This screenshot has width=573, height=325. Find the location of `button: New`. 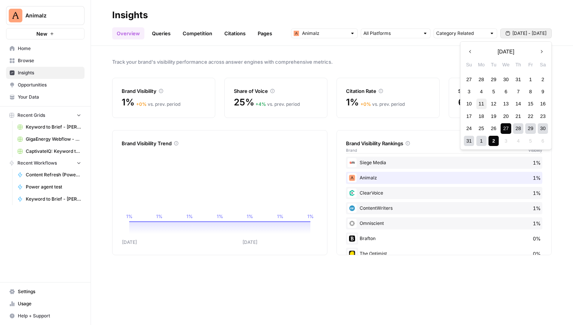

button: New is located at coordinates (45, 34).